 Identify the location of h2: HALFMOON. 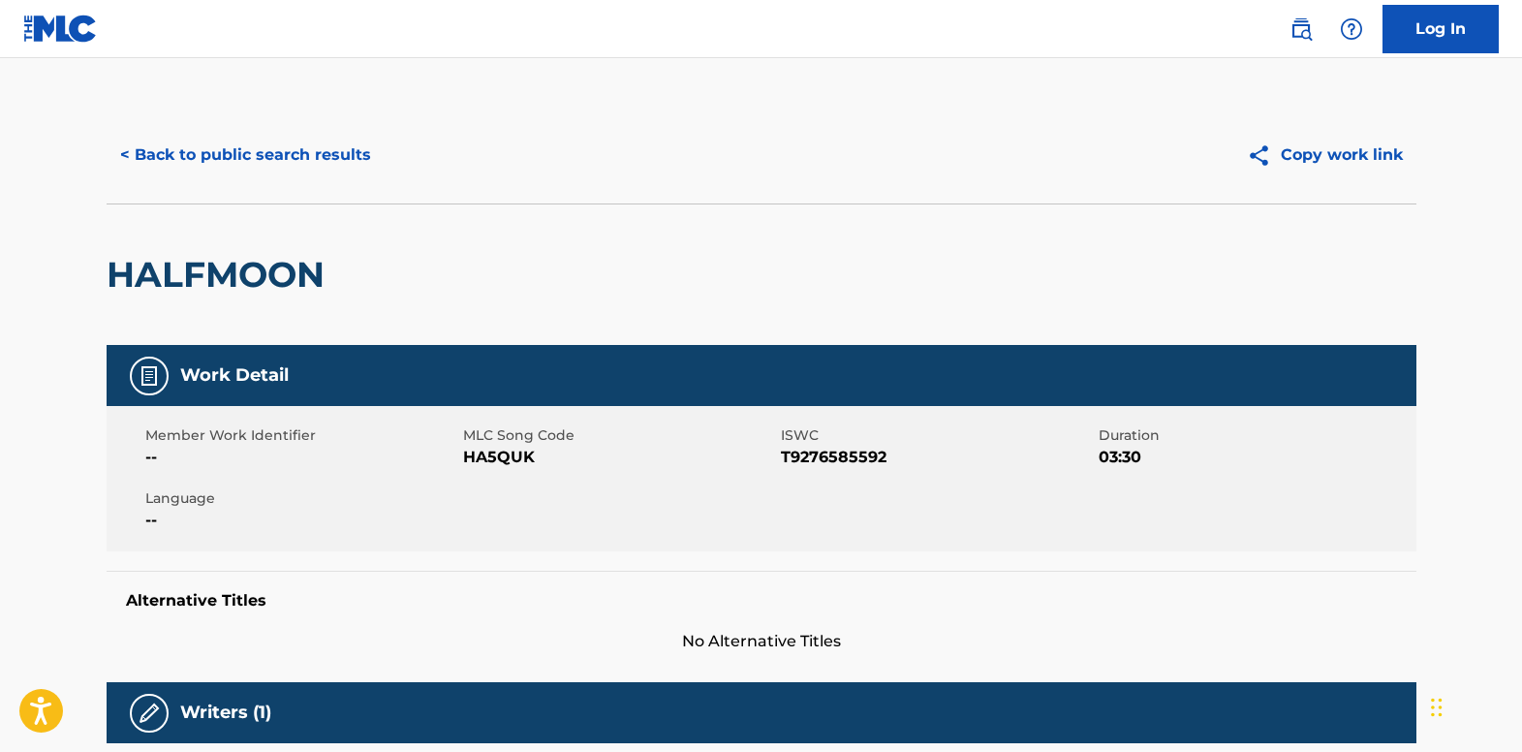
(220, 274).